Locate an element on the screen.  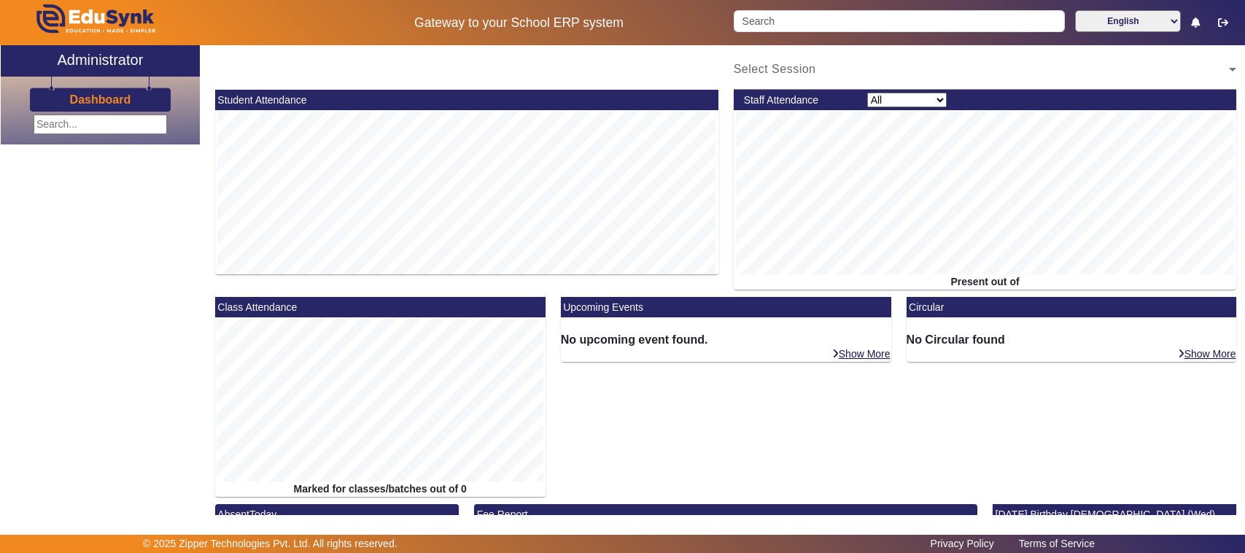
h6: No Circular found is located at coordinates (1071, 339).